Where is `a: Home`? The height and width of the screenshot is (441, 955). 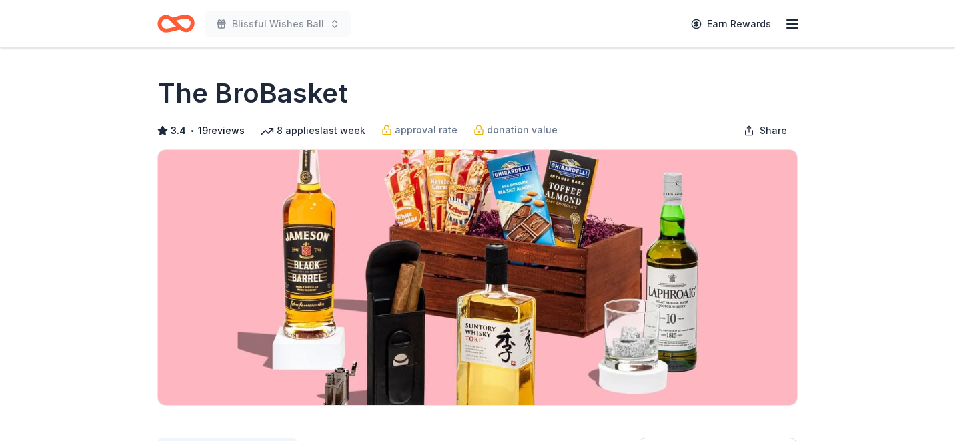
a: Home is located at coordinates (176, 23).